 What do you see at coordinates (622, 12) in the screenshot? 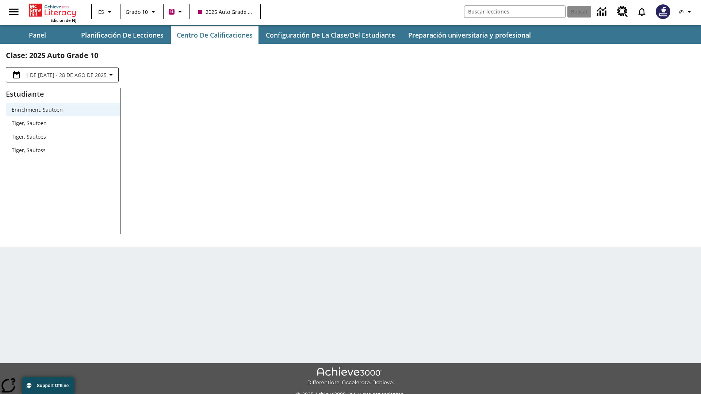
I see `a: Centro de recursos, Se abrirá en una pestaña nueva.` at bounding box center [622, 12].